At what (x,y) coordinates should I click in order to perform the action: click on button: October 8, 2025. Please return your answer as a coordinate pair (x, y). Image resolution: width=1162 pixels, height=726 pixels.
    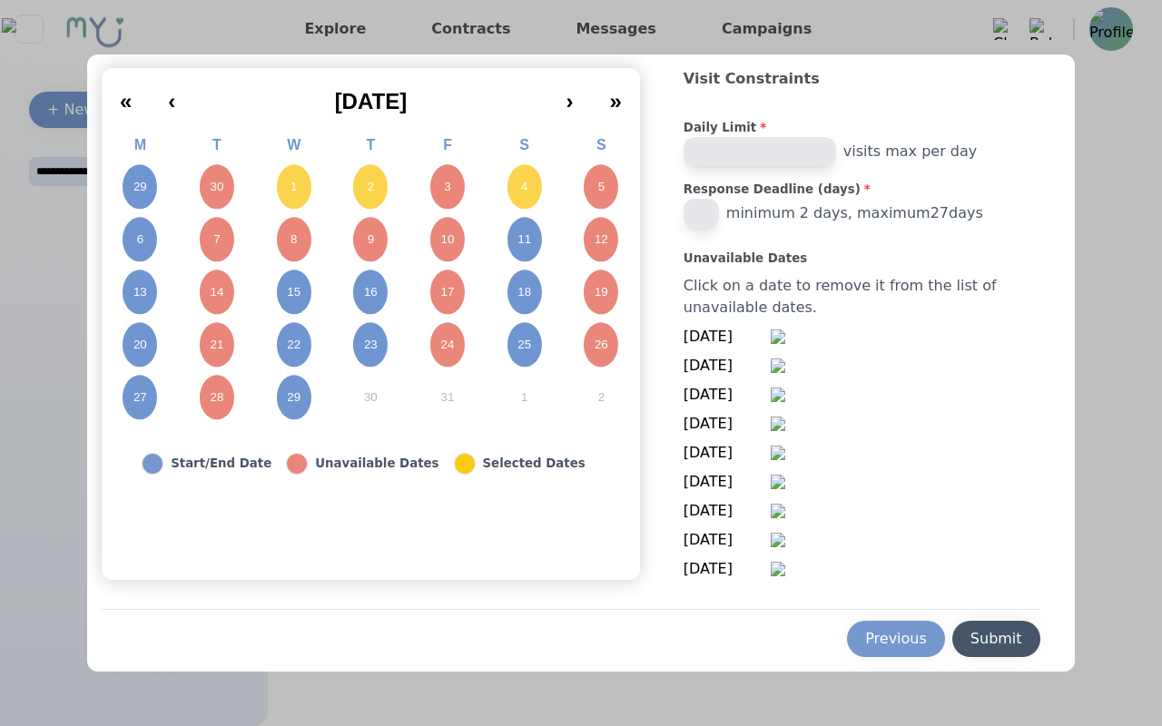
    Looking at the image, I should click on (293, 240).